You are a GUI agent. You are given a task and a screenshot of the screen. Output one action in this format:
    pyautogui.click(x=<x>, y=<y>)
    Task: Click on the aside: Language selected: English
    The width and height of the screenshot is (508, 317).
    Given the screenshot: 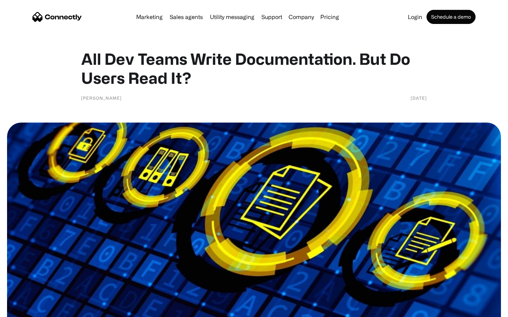 What is the action you would take?
    pyautogui.click(x=25, y=310)
    